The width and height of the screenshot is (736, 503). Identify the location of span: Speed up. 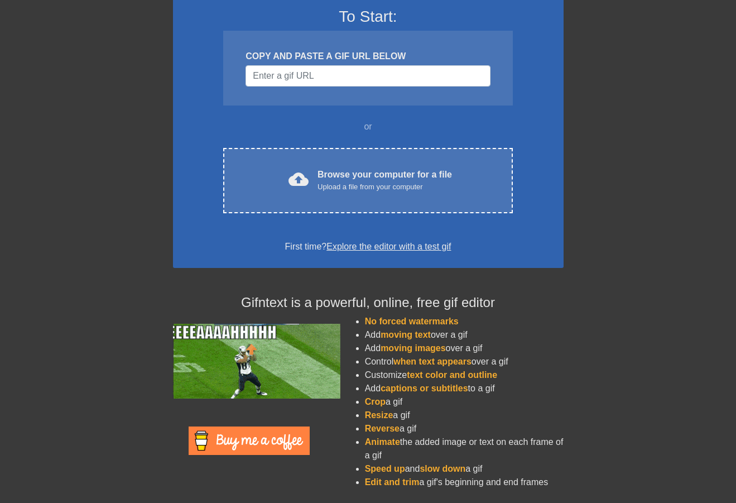
(385, 468).